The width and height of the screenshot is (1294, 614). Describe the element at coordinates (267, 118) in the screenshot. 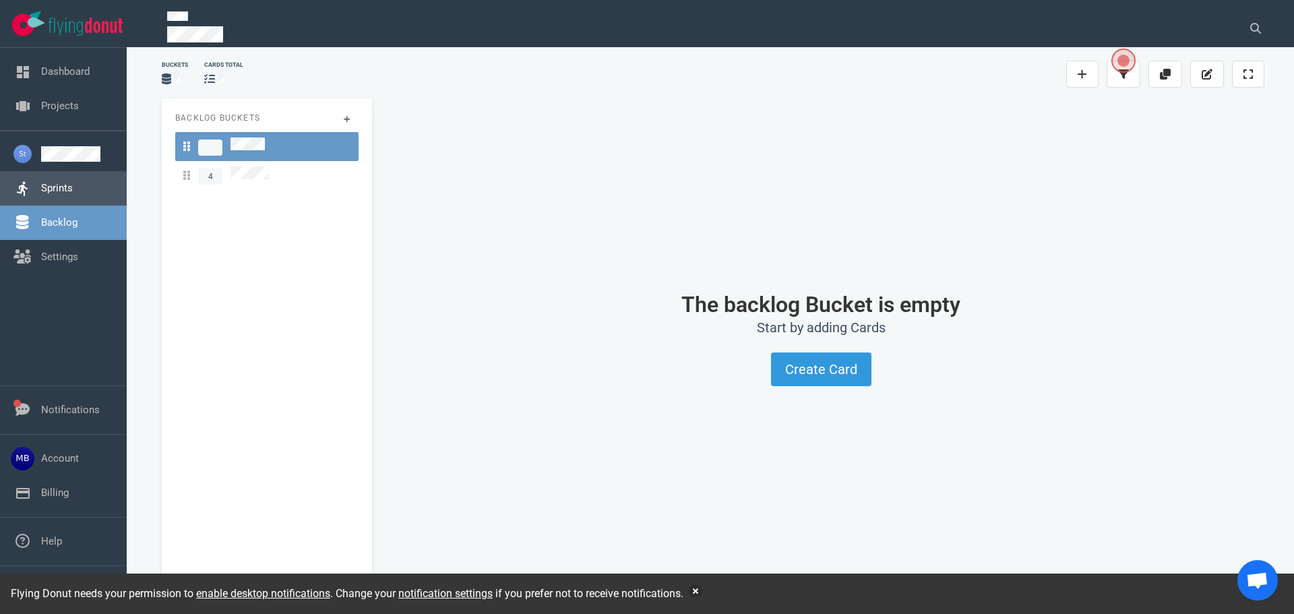

I see `p: Backlog Buckets` at that location.